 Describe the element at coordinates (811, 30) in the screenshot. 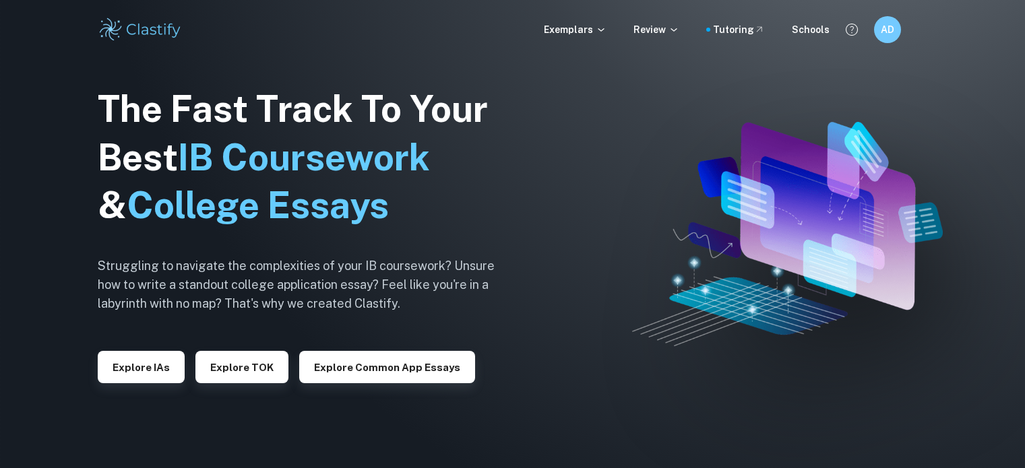

I see `a: Schools` at that location.